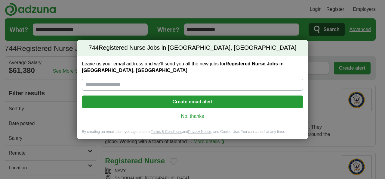 Image resolution: width=385 pixels, height=179 pixels. I want to click on span: 744, so click(94, 48).